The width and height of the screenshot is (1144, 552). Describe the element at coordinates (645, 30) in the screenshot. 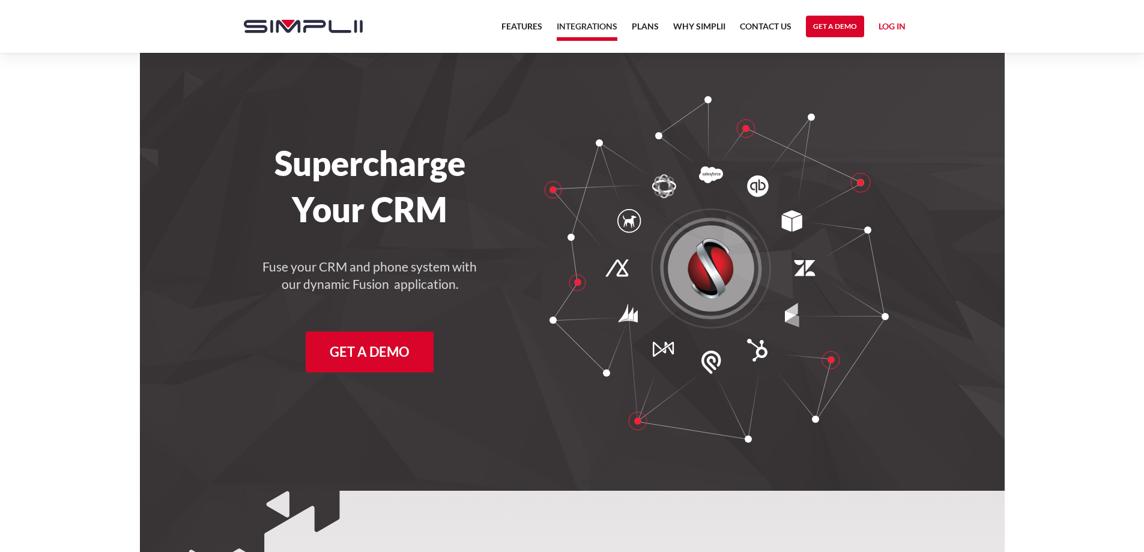

I see `a: Plans` at that location.